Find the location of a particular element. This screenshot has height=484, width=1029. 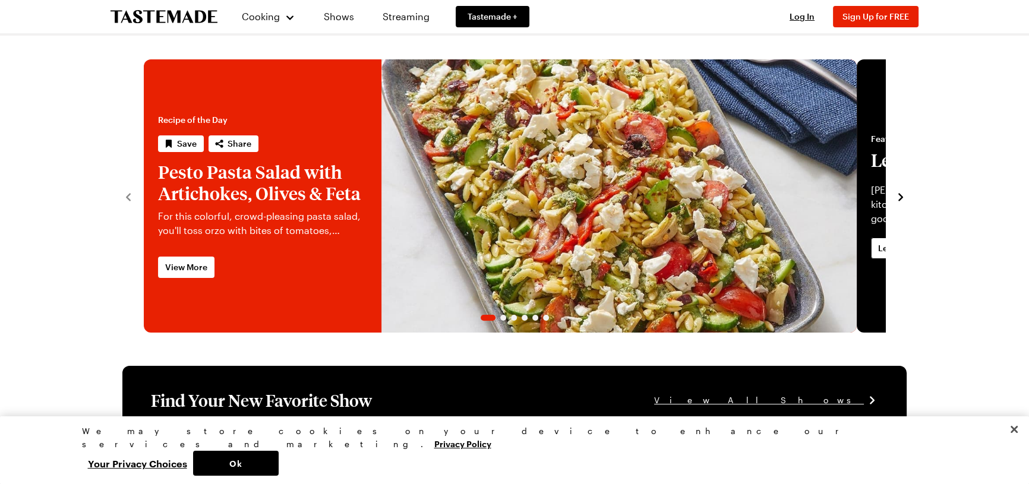

a: More information about your privacy, opens in a new tab is located at coordinates (463, 443).